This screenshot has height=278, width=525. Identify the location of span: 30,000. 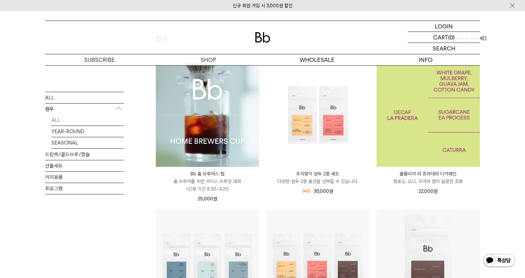
(324, 191).